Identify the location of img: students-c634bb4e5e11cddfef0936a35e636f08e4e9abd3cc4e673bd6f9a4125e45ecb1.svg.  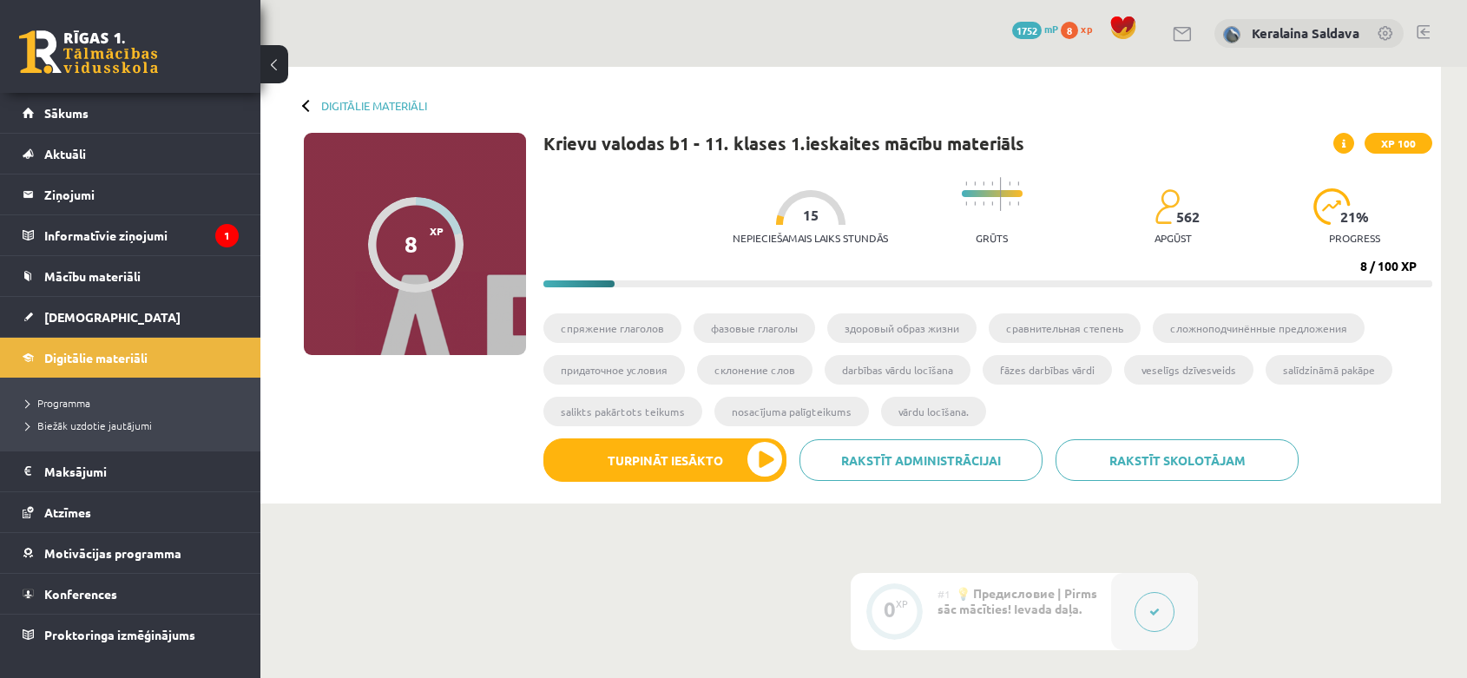
(1167, 207).